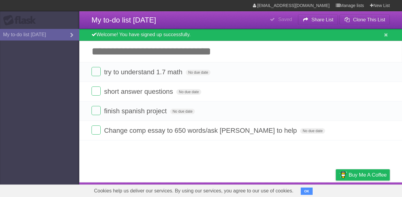  Describe the element at coordinates (363, 175) in the screenshot. I see `a: Buy me a coffee` at that location.